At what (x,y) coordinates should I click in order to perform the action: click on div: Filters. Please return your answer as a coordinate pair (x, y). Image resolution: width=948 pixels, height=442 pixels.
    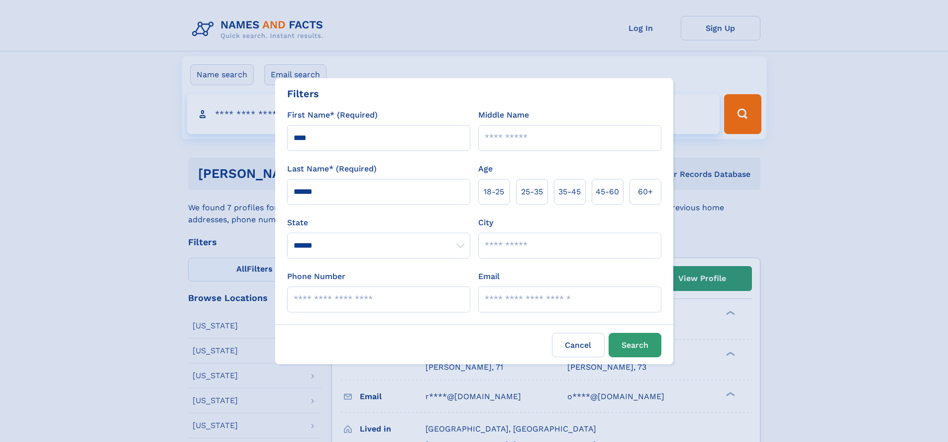
    Looking at the image, I should click on (303, 94).